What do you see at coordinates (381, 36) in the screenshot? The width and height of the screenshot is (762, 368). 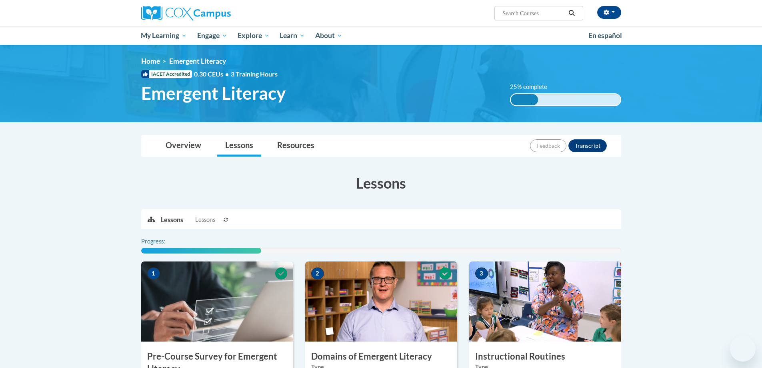 I see `div: Main menu` at bounding box center [381, 36].